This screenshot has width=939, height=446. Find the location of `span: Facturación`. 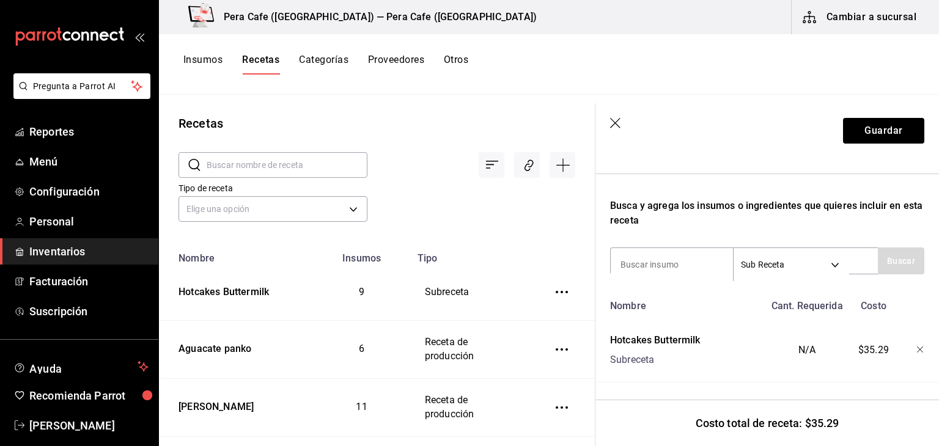

span: Facturación is located at coordinates (89, 281).